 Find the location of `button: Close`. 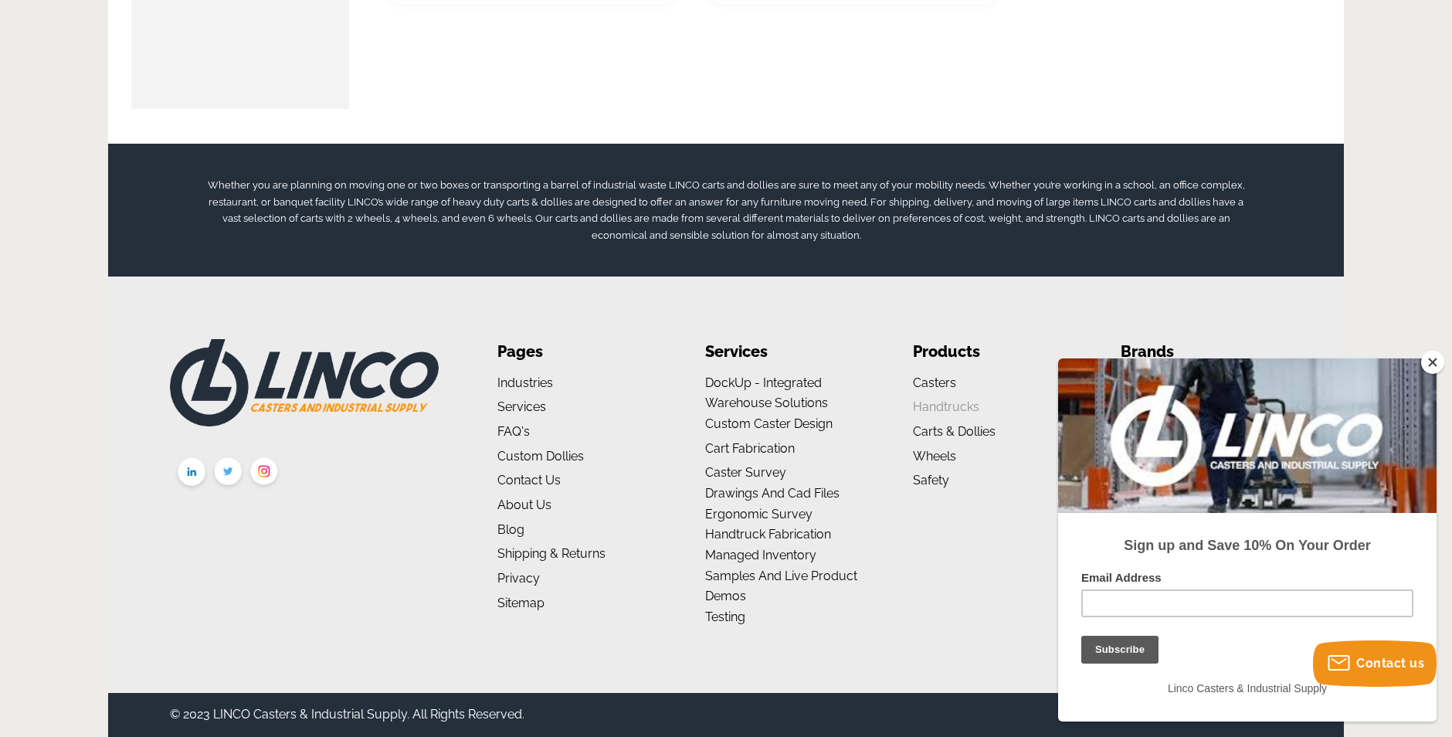

button: Close is located at coordinates (1433, 362).